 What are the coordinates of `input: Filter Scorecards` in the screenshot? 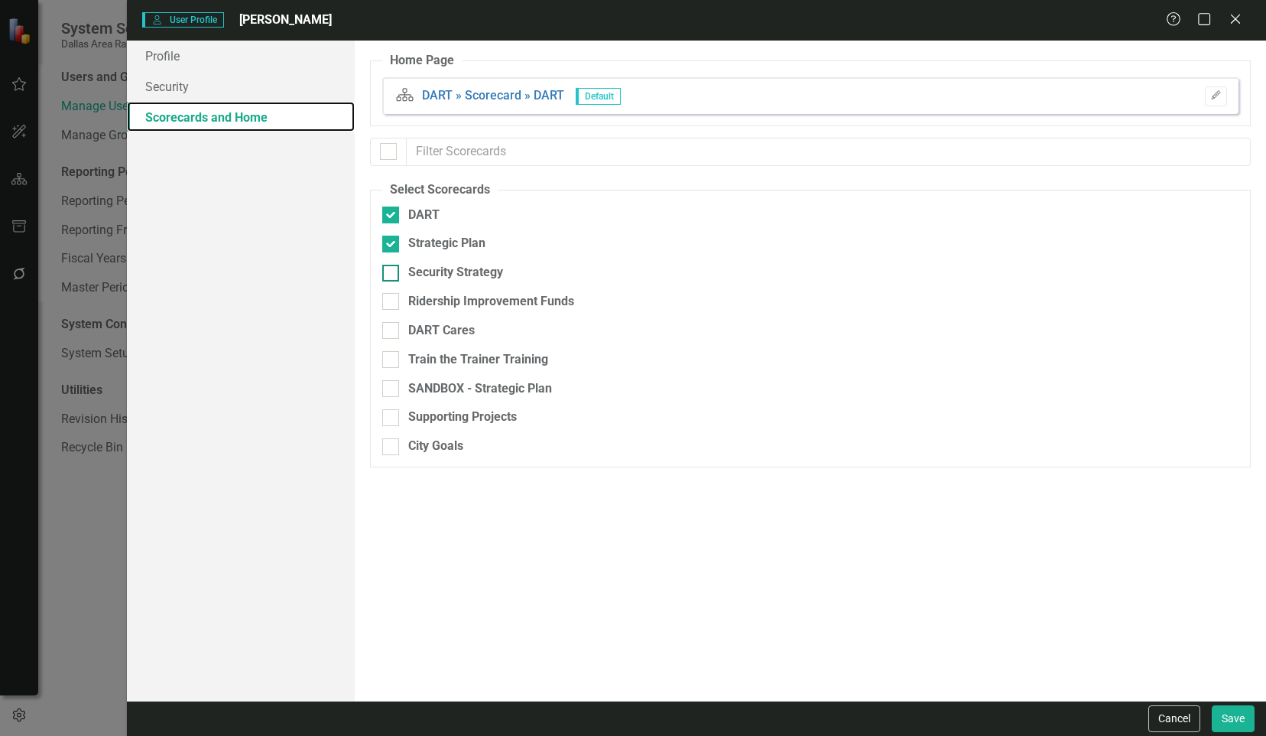 It's located at (828, 151).